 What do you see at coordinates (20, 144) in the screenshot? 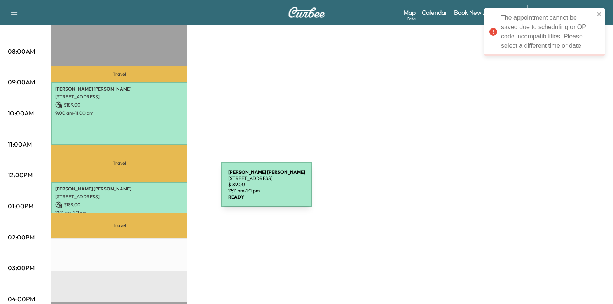
I see `p: 11:00AM` at bounding box center [20, 144].